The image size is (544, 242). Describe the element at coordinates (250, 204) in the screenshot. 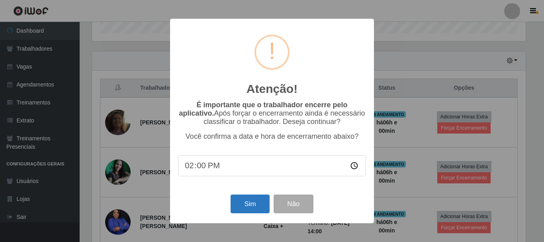

I see `button: Sim` at that location.